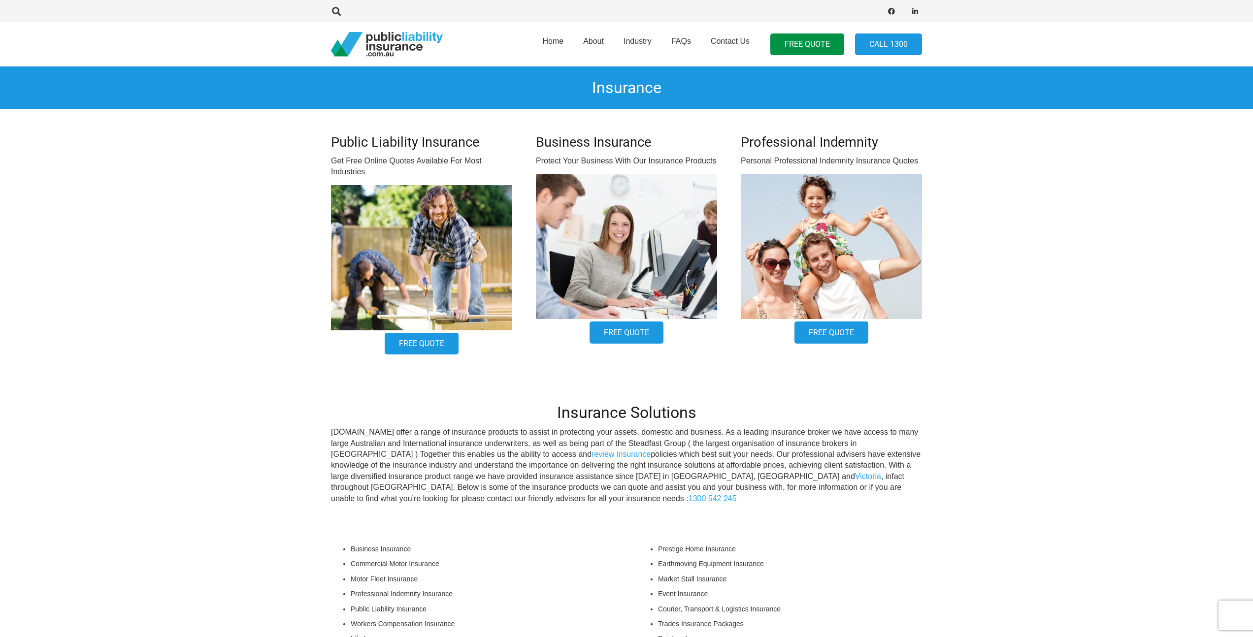 The image size is (1253, 637). What do you see at coordinates (681, 44) in the screenshot?
I see `a: FAQs` at bounding box center [681, 44].